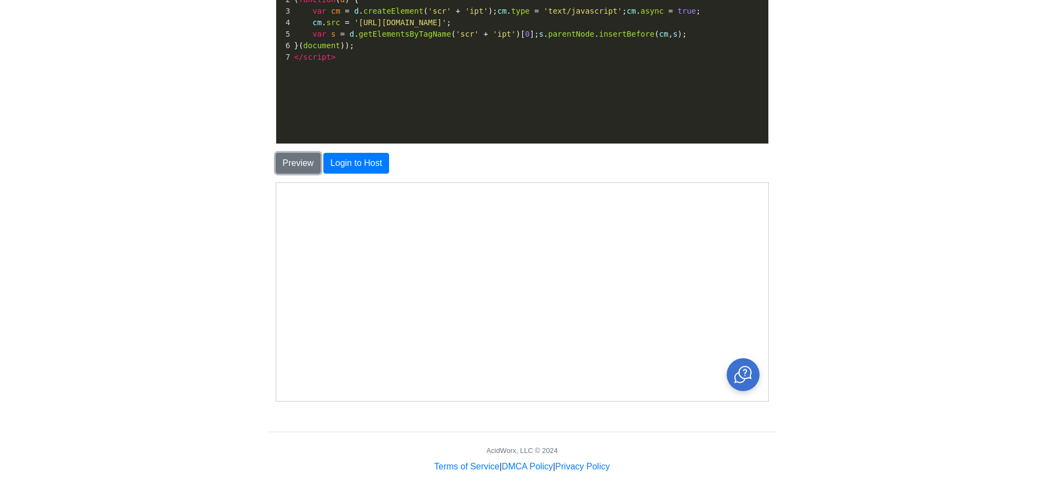  Describe the element at coordinates (333, 22) in the screenshot. I see `span: src` at that location.